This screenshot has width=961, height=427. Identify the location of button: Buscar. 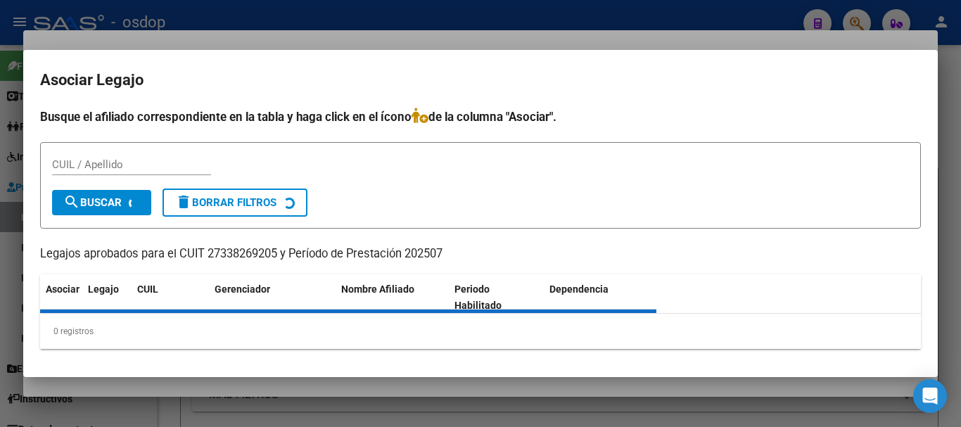
(101, 203).